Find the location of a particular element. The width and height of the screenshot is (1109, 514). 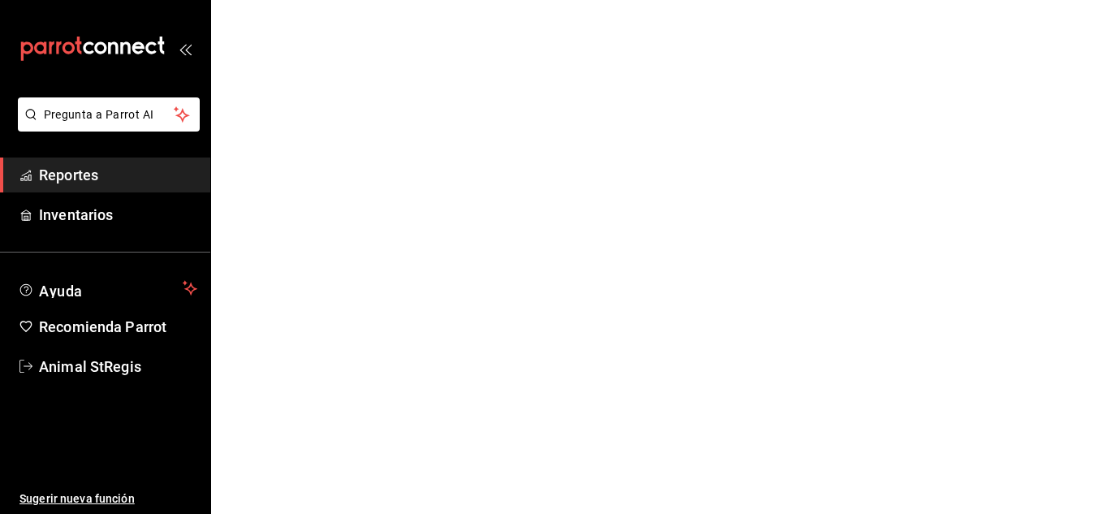

span: Recomienda Parrot is located at coordinates (118, 326).